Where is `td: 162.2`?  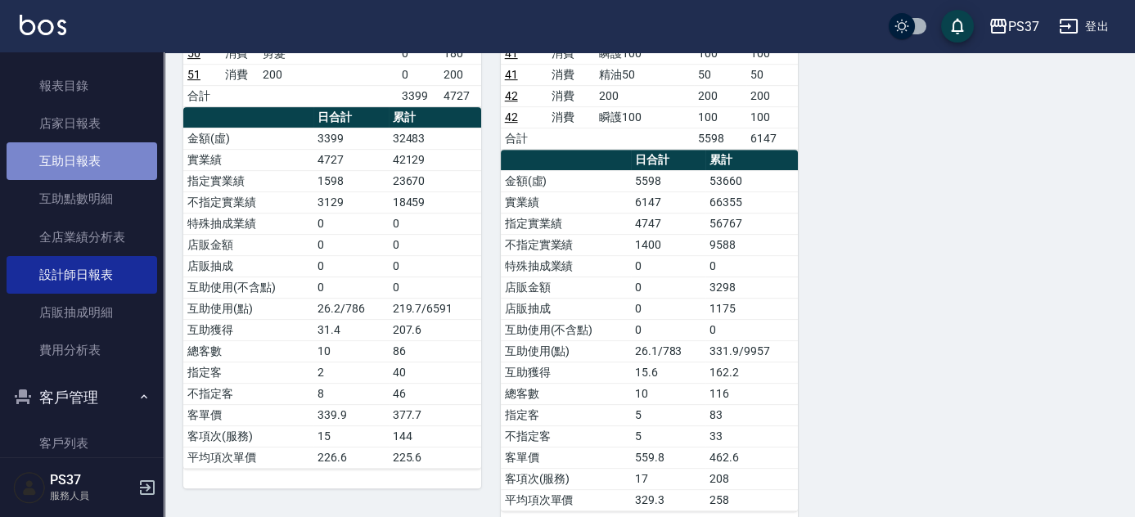 td: 162.2 is located at coordinates (751, 372).